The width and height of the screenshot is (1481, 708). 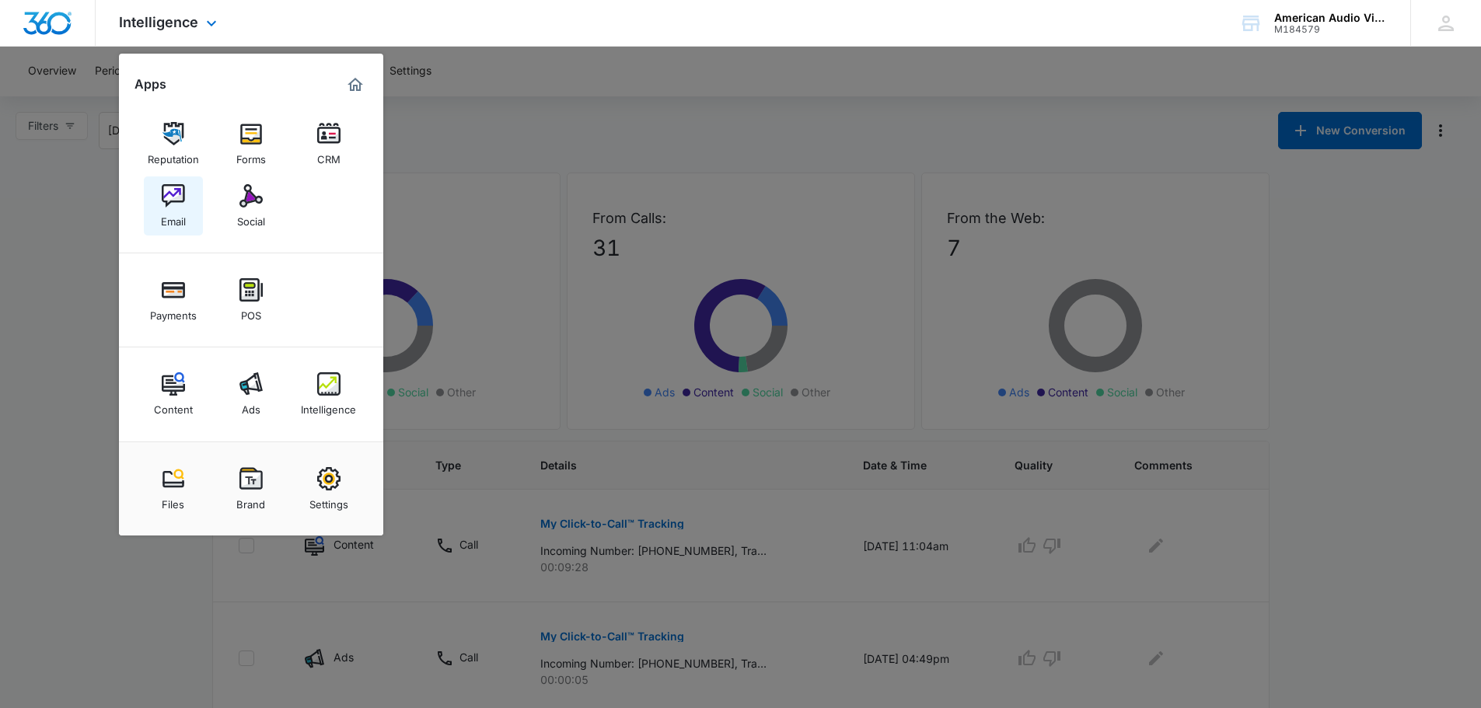 I want to click on div: account id, so click(x=1331, y=30).